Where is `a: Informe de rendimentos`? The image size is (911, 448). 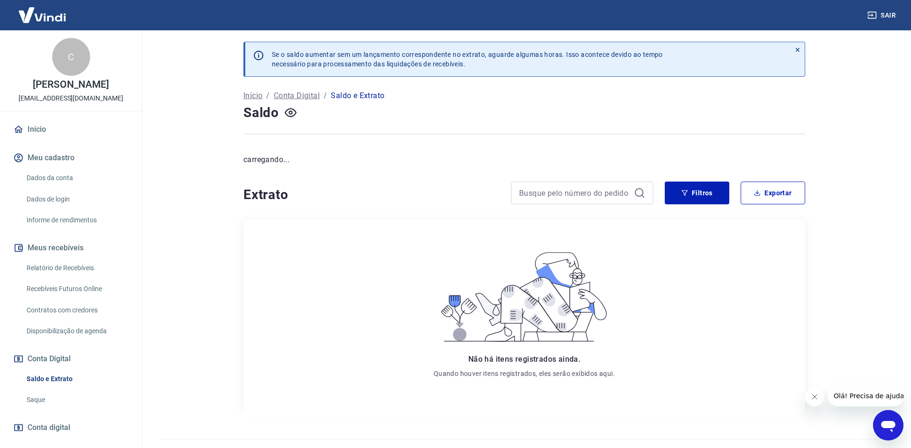 a: Informe de rendimentos is located at coordinates (76, 220).